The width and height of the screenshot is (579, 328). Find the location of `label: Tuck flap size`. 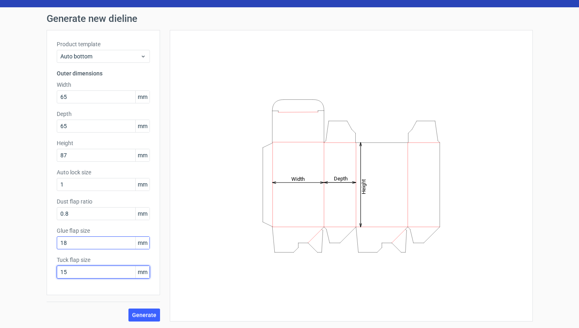

label: Tuck flap size is located at coordinates (103, 260).